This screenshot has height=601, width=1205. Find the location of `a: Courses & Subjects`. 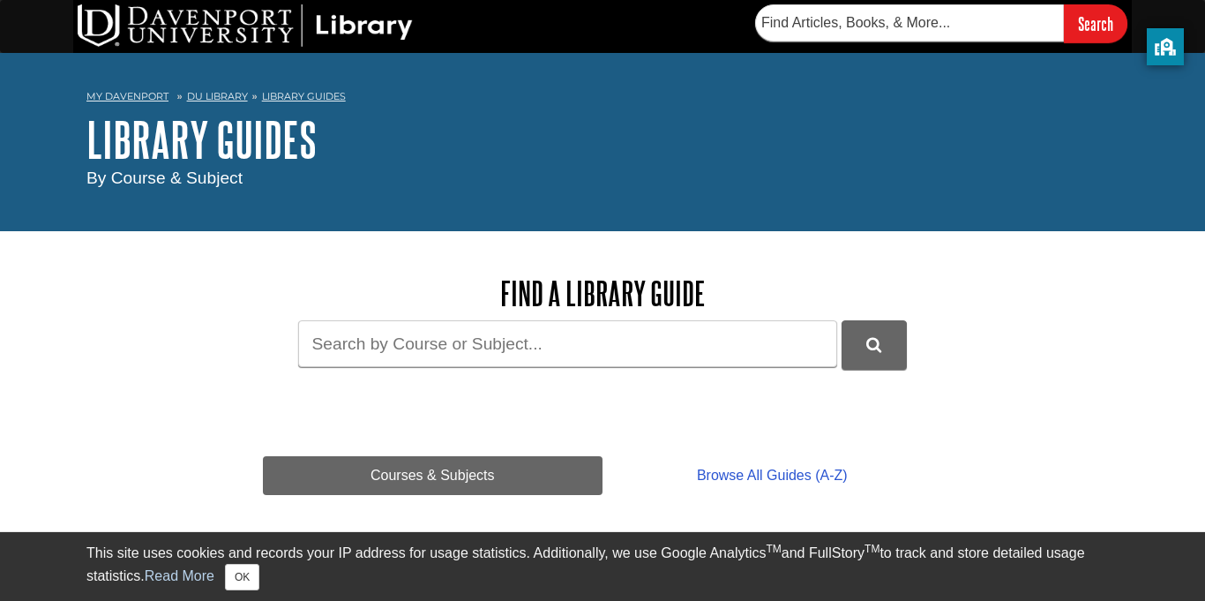

a: Courses & Subjects is located at coordinates (432, 476).